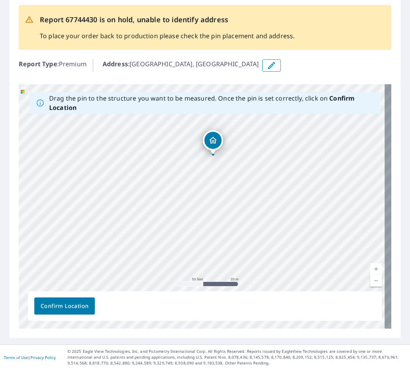 The image size is (410, 368). Describe the element at coordinates (376, 269) in the screenshot. I see `a: Current Level 19, Zoom In` at that location.